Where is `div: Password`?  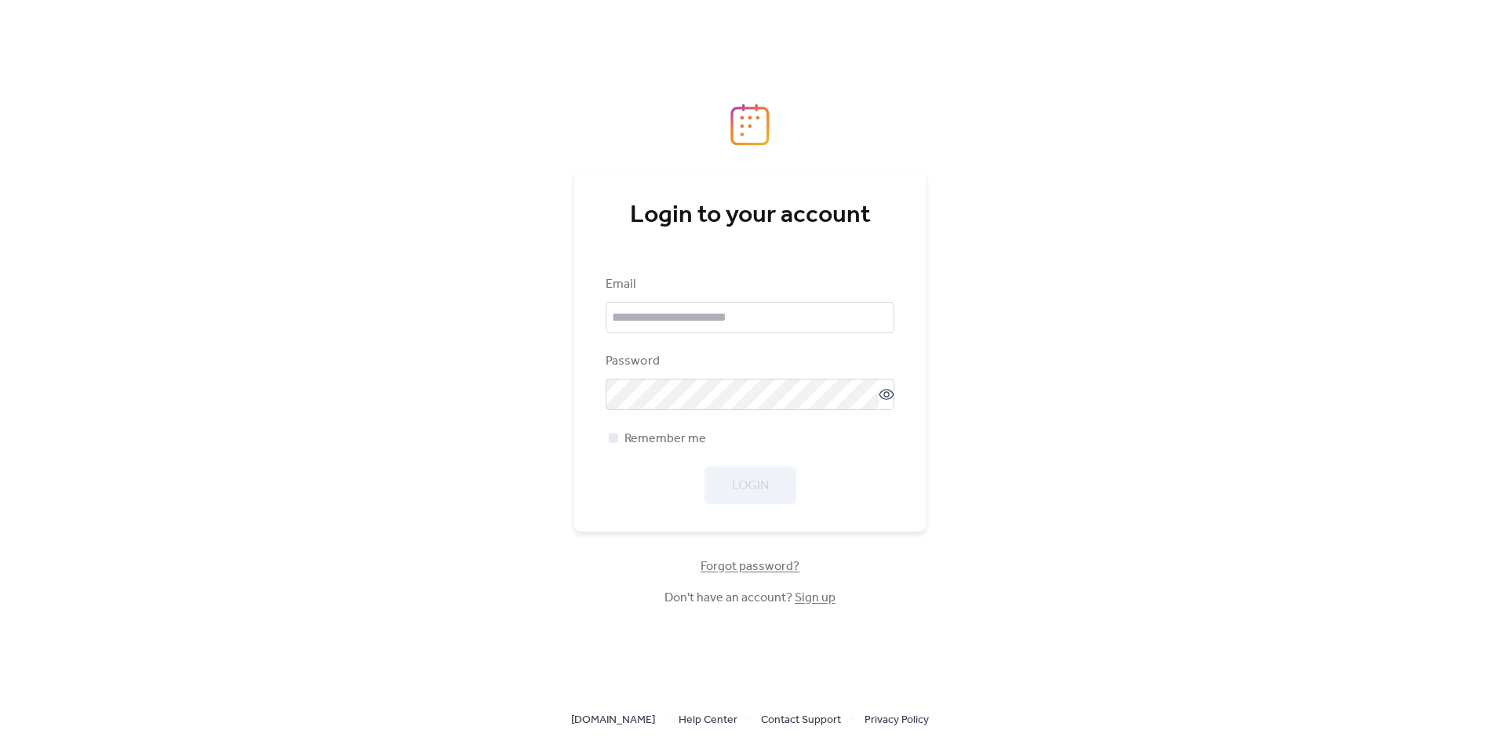 div: Password is located at coordinates (748, 362).